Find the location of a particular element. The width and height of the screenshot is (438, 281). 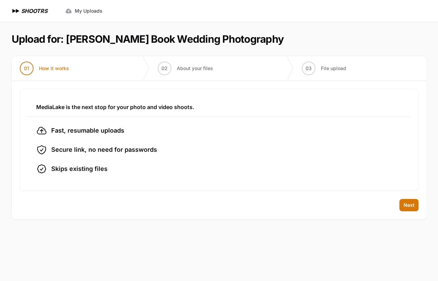

span: File upload is located at coordinates (334, 68).